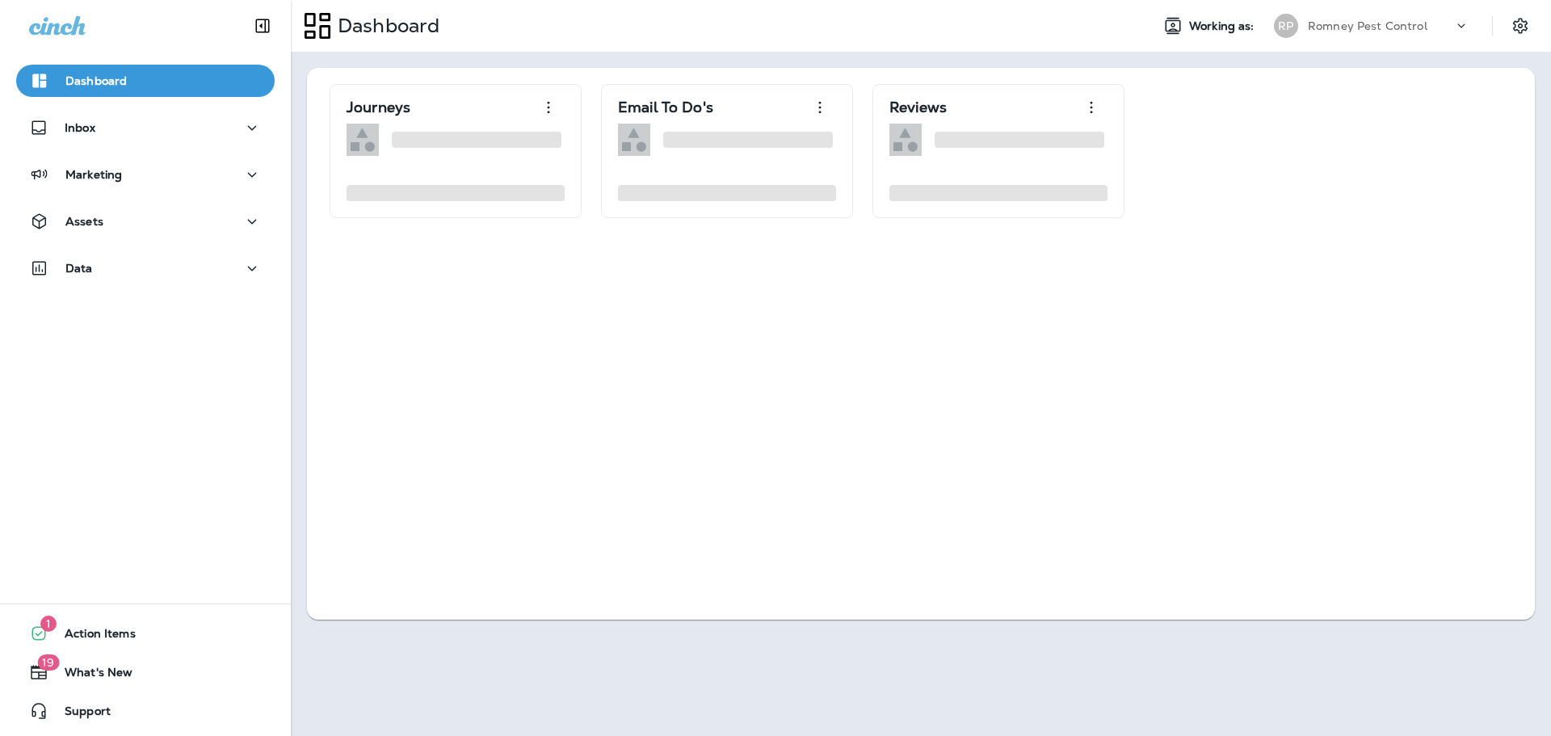 The image size is (1551, 736). I want to click on span: Action Items, so click(92, 637).